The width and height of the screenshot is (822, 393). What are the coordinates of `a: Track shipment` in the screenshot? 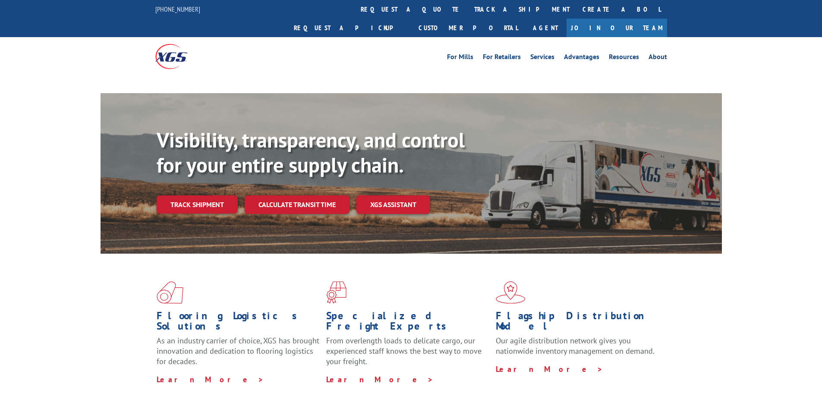 It's located at (197, 205).